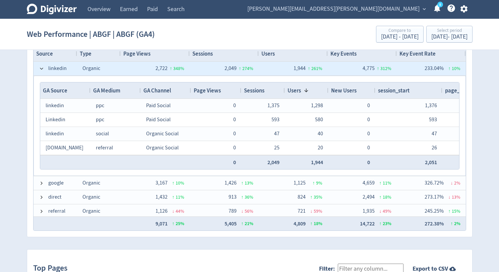  I want to click on span: 1,935, so click(368, 211).